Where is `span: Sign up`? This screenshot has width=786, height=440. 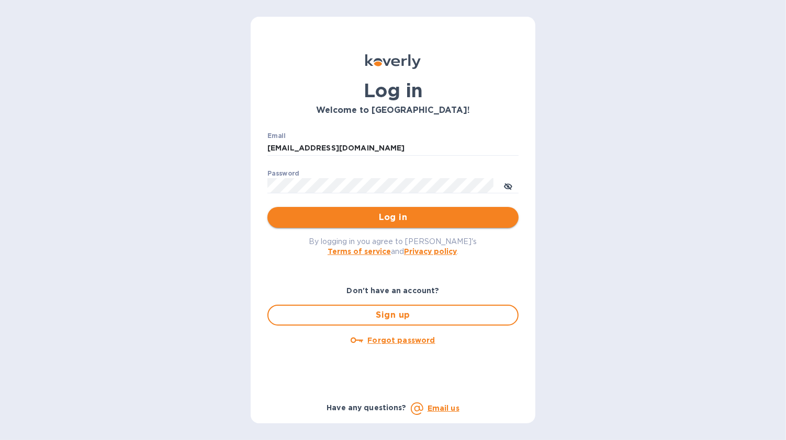
span: Sign up is located at coordinates (393, 315).